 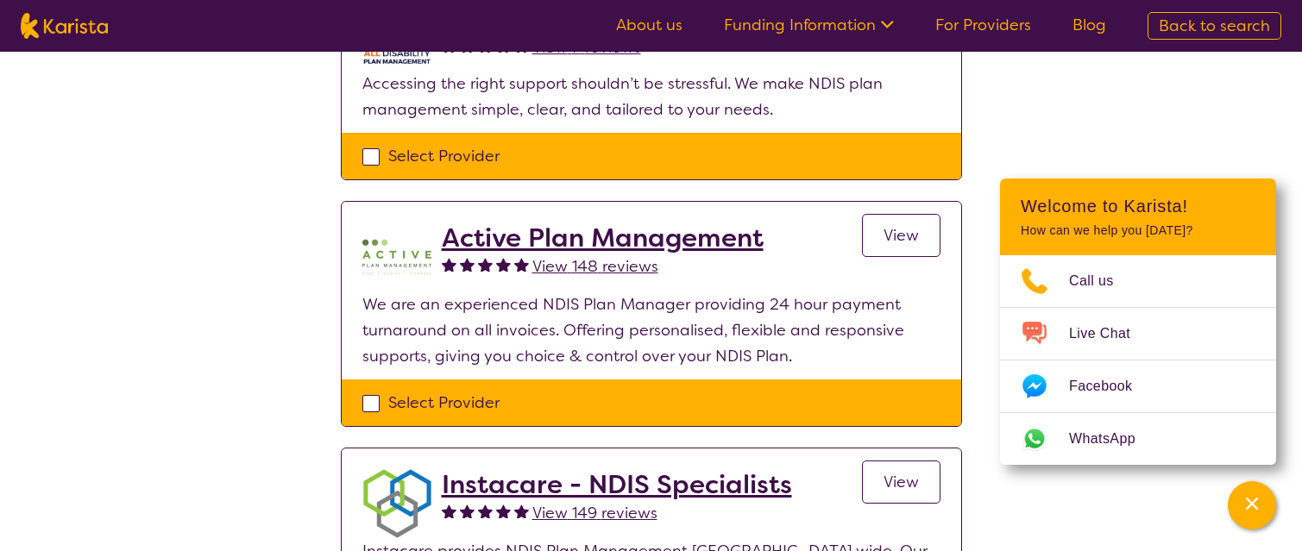 What do you see at coordinates (1252, 506) in the screenshot?
I see `button: Channel Menu` at bounding box center [1252, 506].